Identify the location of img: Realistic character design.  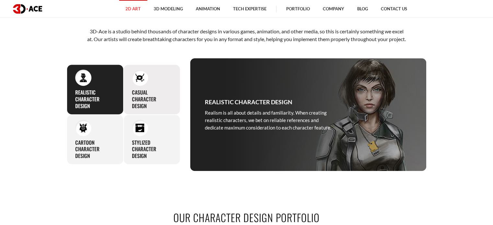
(83, 78).